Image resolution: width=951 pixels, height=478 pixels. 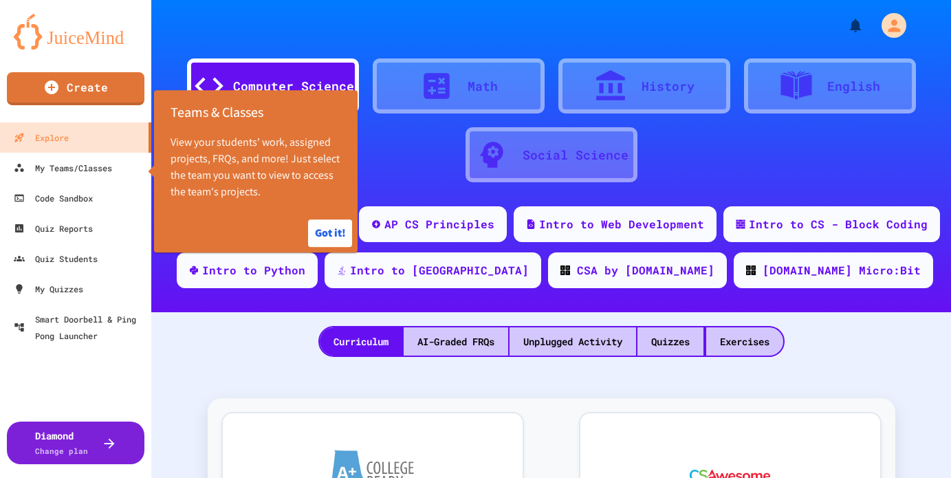 What do you see at coordinates (361, 341) in the screenshot?
I see `div: Curriculum` at bounding box center [361, 341].